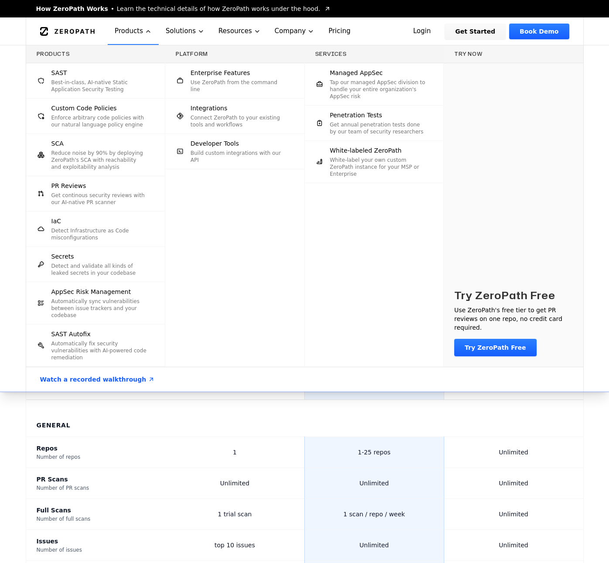 This screenshot has height=563, width=609. I want to click on span: 1-25 repos, so click(374, 452).